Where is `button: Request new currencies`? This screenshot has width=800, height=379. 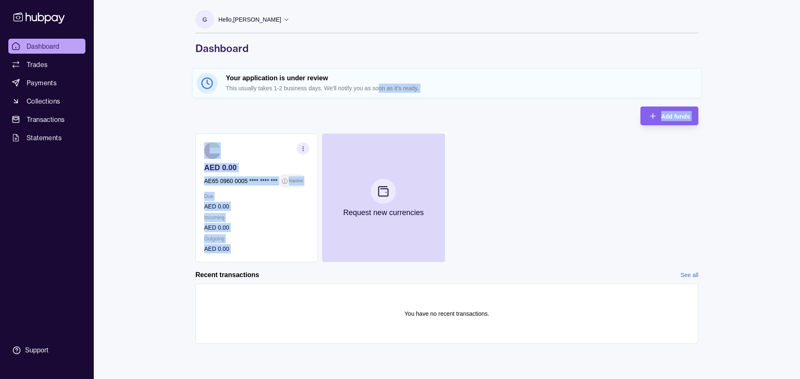 button: Request new currencies is located at coordinates (383, 198).